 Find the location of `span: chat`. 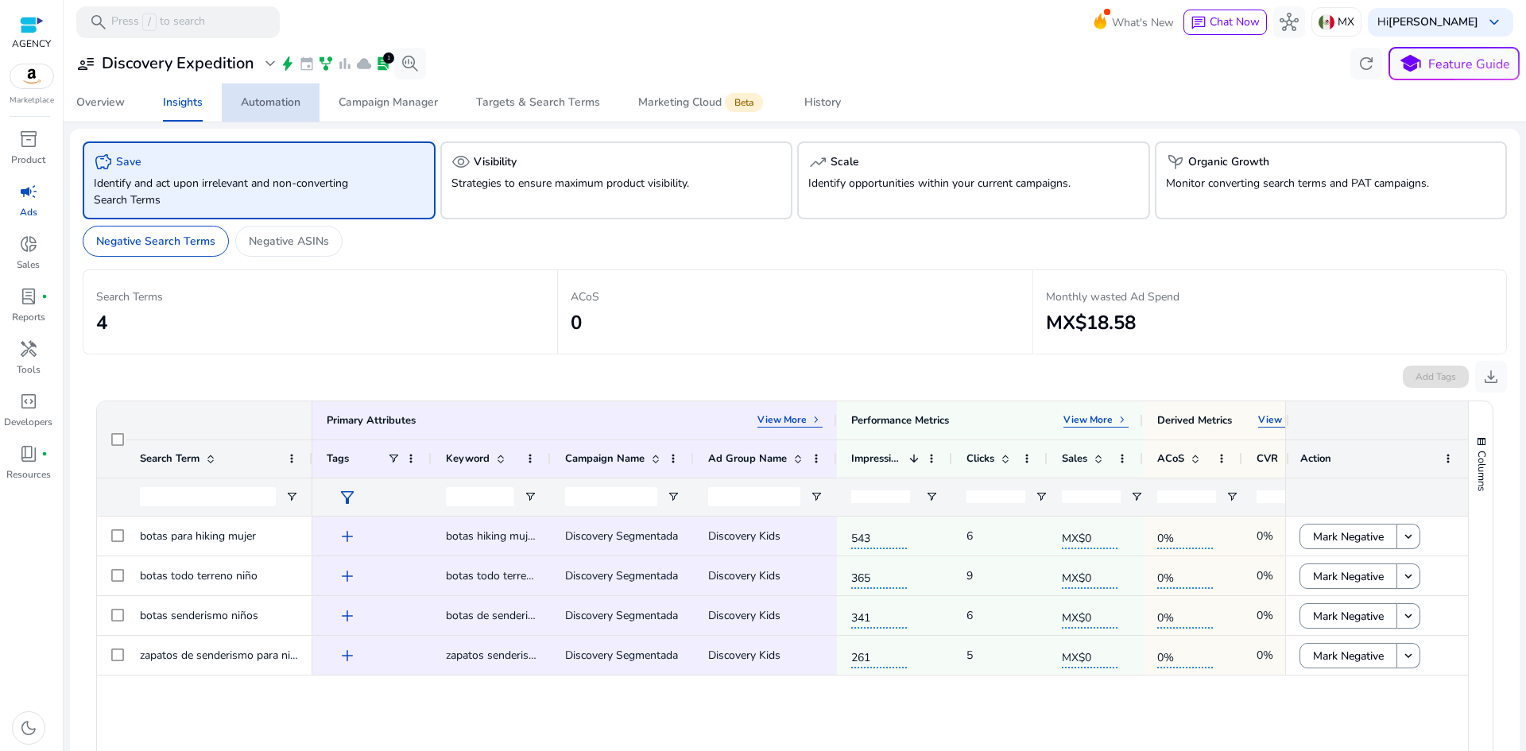

span: chat is located at coordinates (1199, 23).